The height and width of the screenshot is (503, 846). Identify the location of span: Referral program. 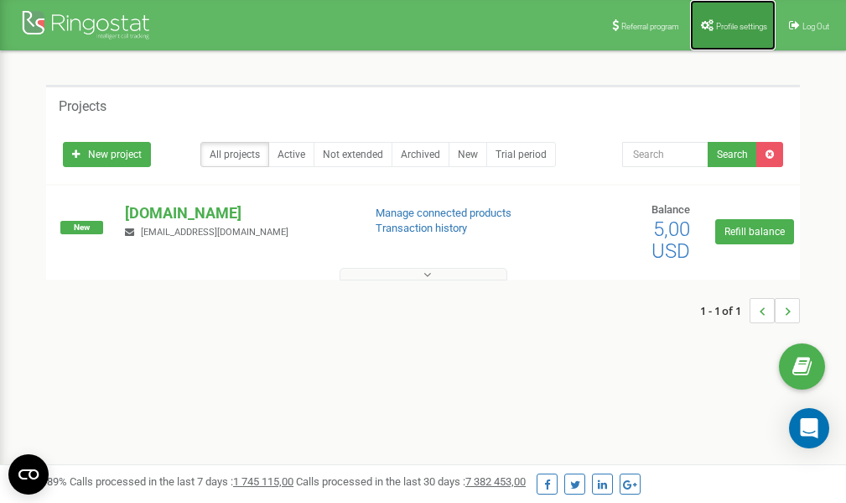
(650, 26).